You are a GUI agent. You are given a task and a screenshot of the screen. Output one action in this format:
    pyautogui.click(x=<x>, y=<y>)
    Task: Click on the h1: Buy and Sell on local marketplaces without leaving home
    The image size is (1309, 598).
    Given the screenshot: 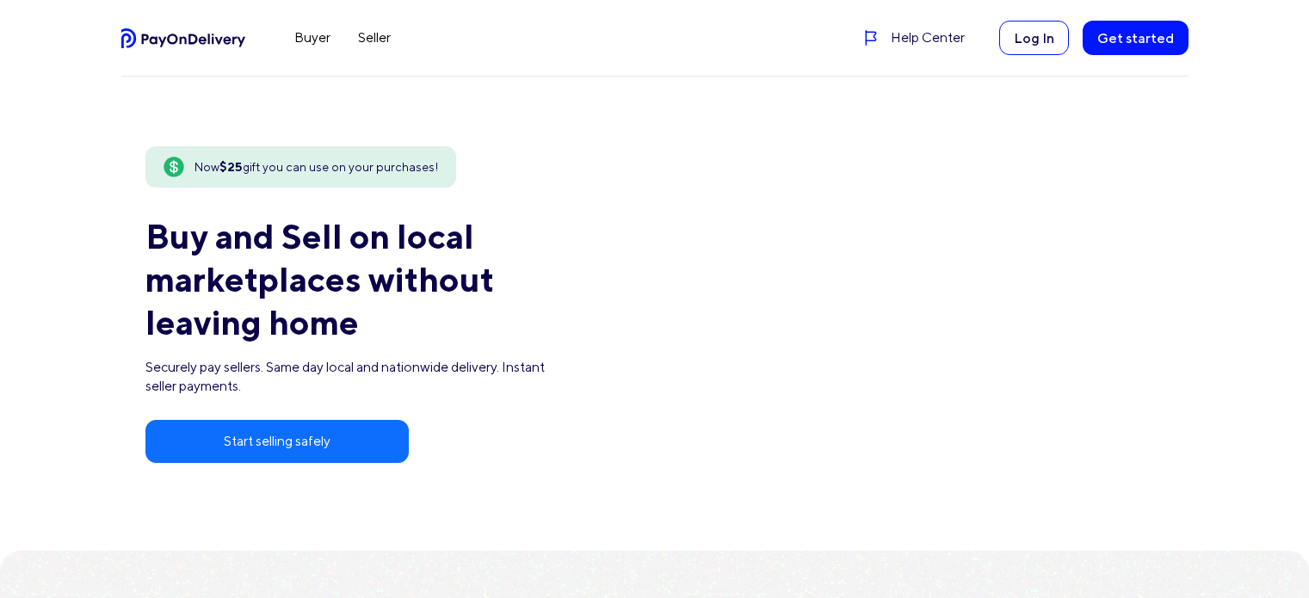 What is the action you would take?
    pyautogui.click(x=354, y=280)
    